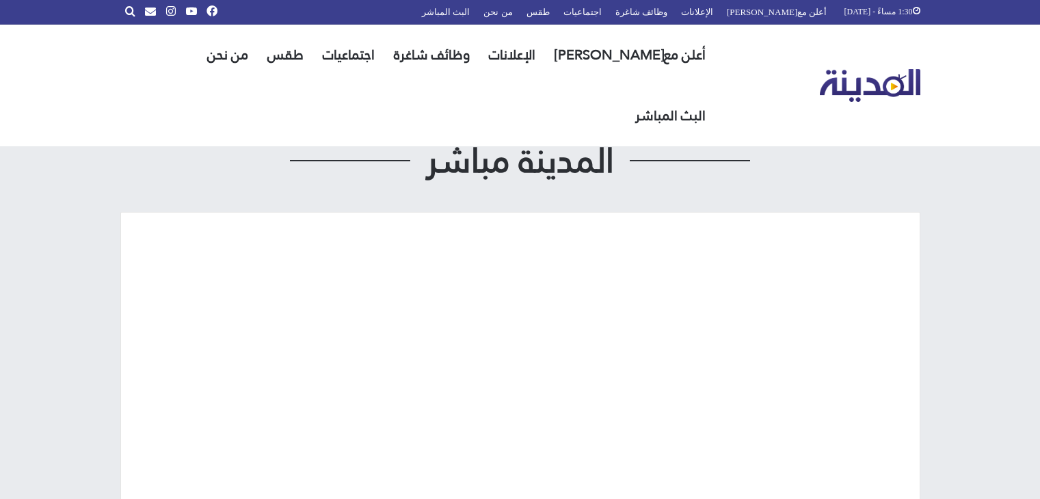 This screenshot has height=499, width=1040. Describe the element at coordinates (521, 161) in the screenshot. I see `span: المدينة مباشر` at that location.